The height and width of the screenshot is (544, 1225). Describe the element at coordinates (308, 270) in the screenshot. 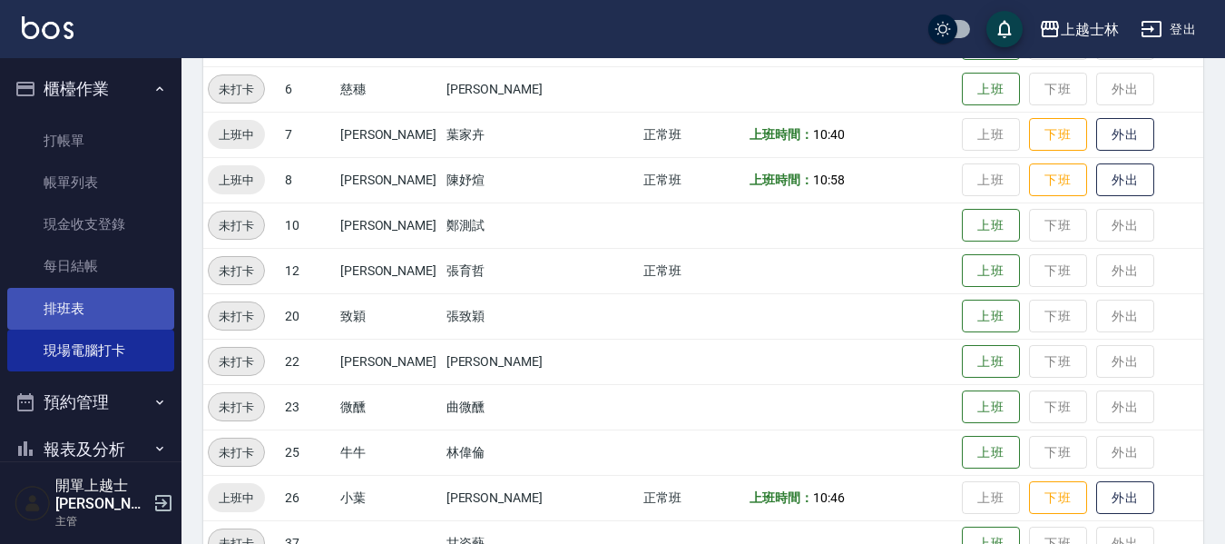

I see `td: 12` at that location.